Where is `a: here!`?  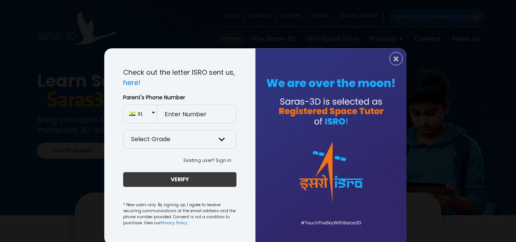
a: here! is located at coordinates (132, 82).